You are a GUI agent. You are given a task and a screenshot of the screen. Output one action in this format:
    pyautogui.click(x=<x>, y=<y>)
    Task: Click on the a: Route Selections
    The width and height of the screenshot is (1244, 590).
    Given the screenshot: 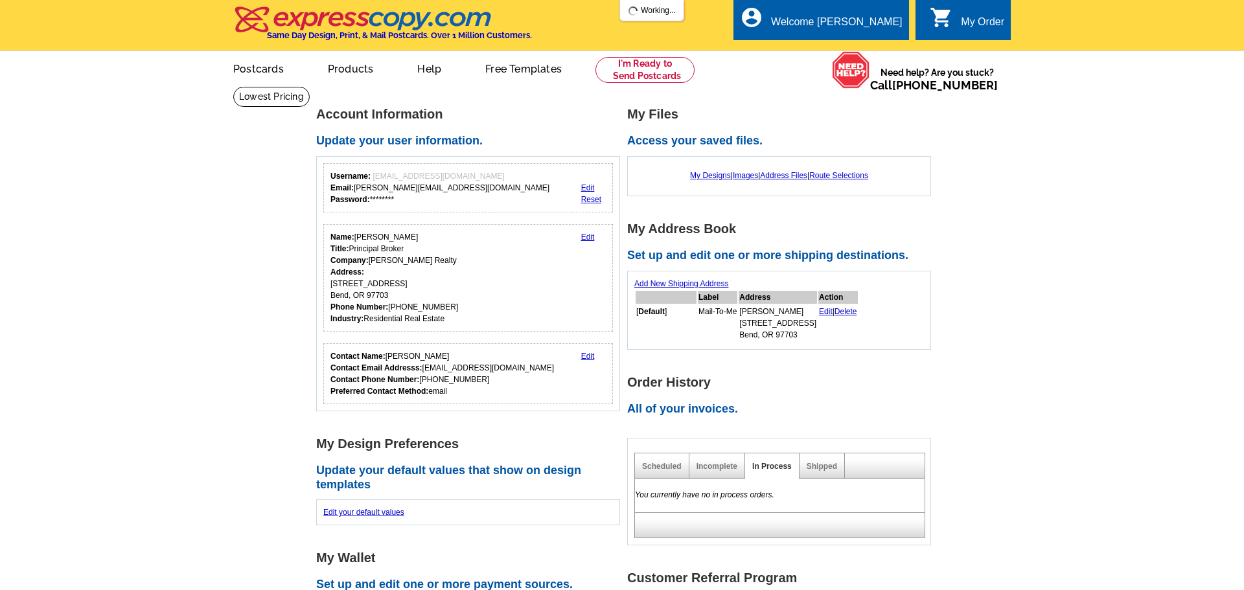 What is the action you would take?
    pyautogui.click(x=838, y=176)
    